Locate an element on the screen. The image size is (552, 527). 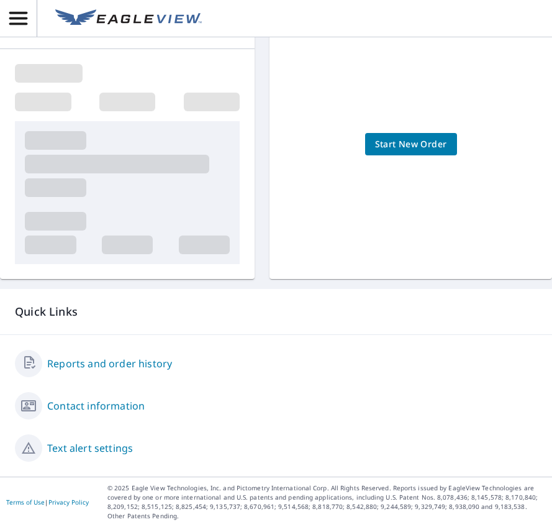
p: Quick Links is located at coordinates (276, 311).